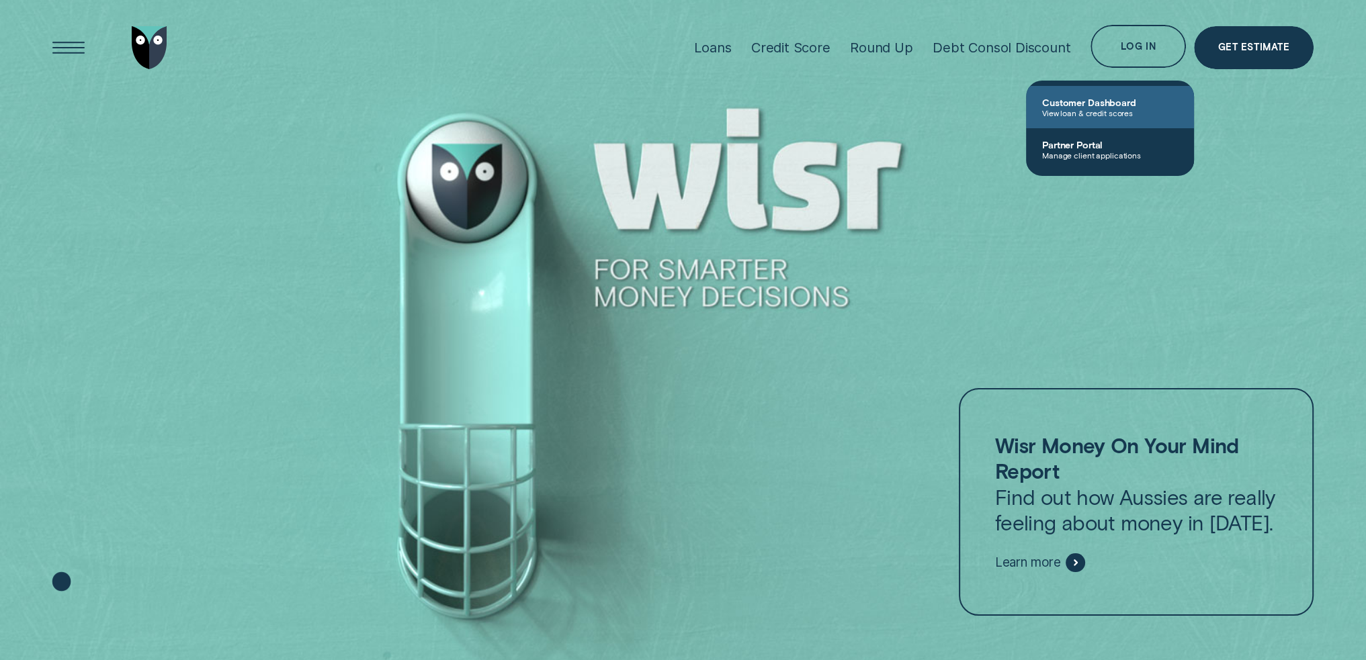  Describe the element at coordinates (791, 47) in the screenshot. I see `div: Credit Score` at that location.